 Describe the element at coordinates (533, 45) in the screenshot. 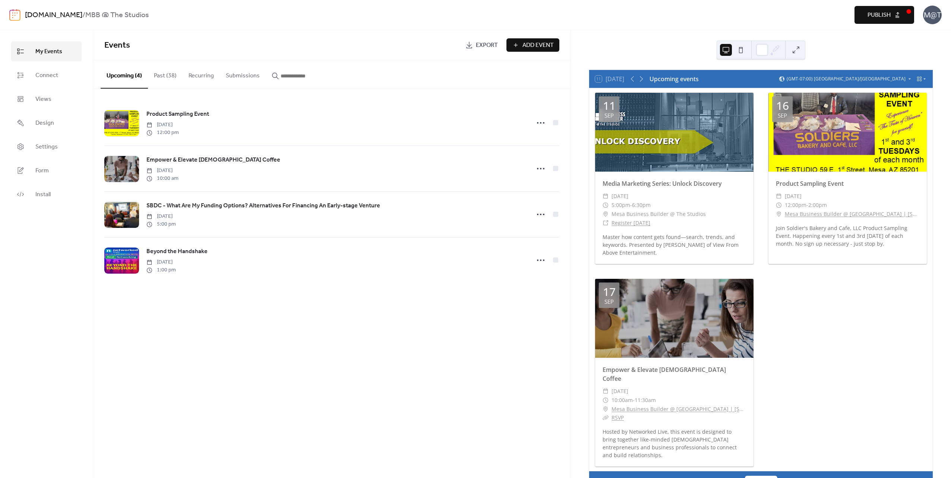

I see `a: Add Event` at that location.